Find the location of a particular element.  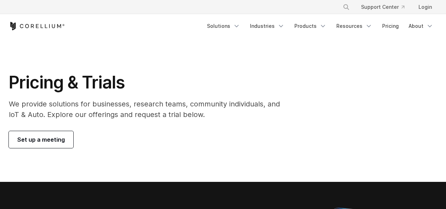

a: Resources is located at coordinates (354, 26).